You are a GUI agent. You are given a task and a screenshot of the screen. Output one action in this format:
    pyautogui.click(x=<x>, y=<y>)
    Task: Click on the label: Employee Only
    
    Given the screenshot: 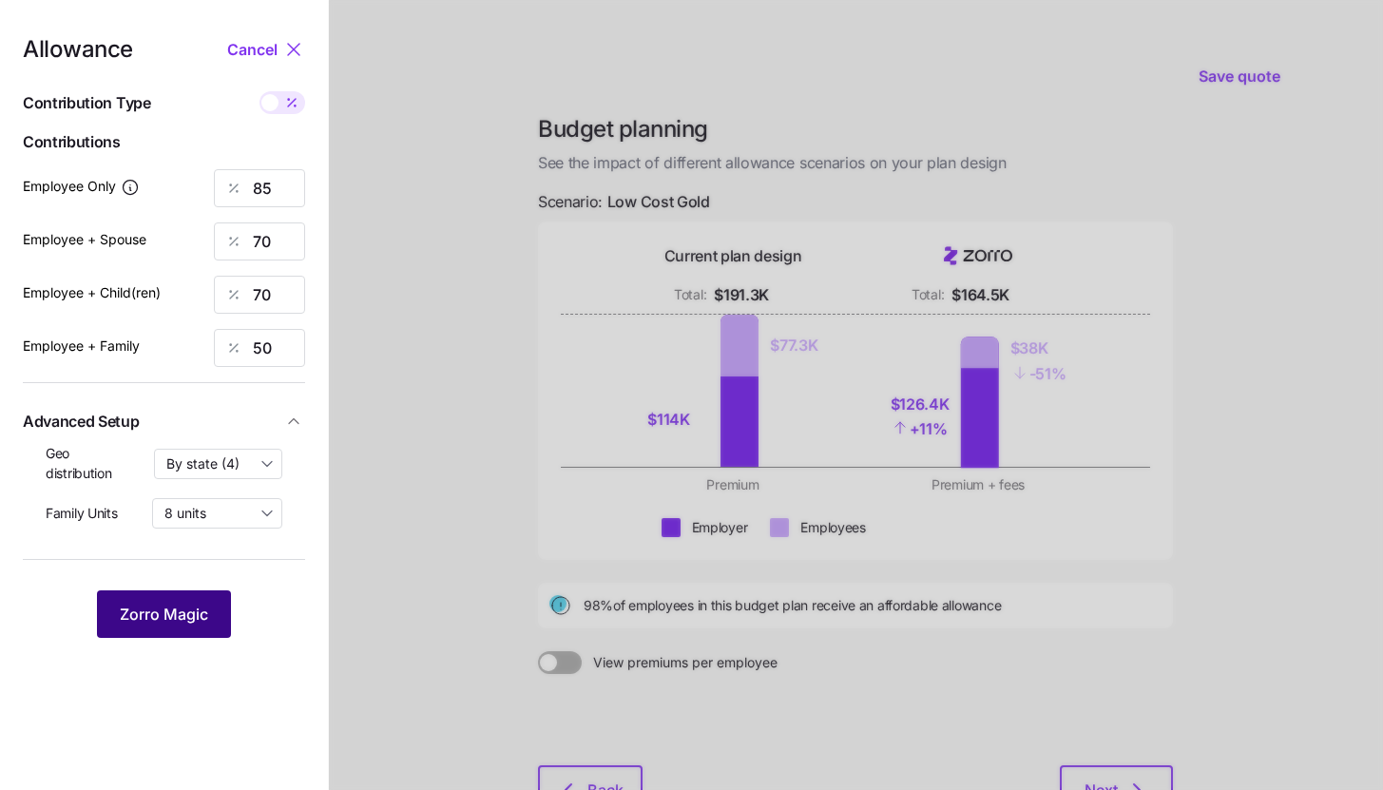 What is the action you would take?
    pyautogui.click(x=81, y=186)
    